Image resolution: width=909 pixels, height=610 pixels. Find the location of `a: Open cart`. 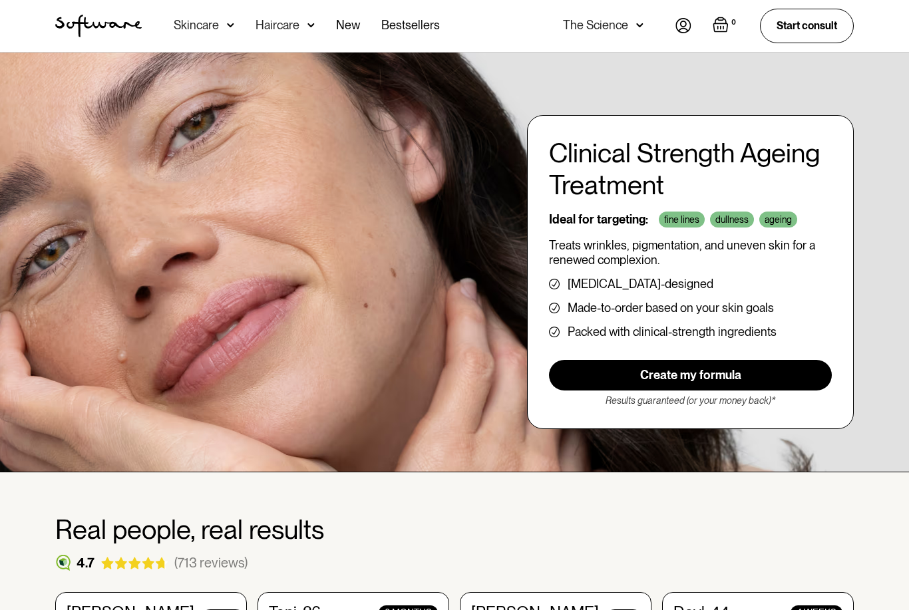

a: Open cart is located at coordinates (725, 26).